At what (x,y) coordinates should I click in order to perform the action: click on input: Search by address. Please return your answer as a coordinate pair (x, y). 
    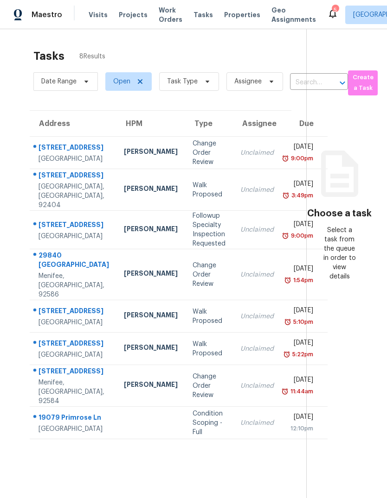
    Looking at the image, I should click on (305, 82).